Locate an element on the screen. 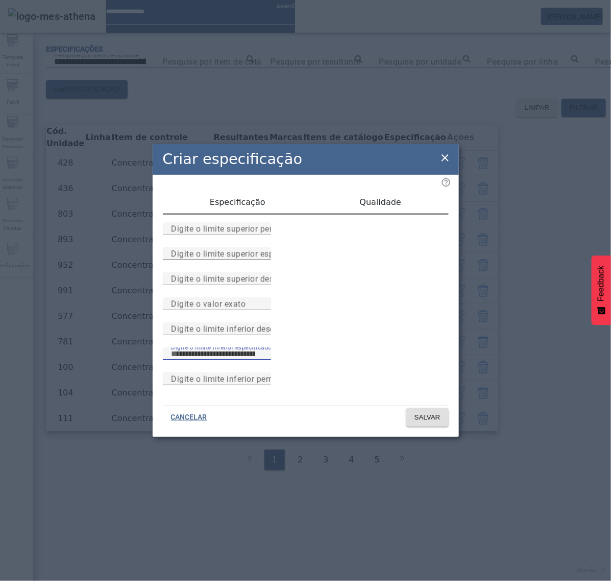 This screenshot has width=611, height=581. button: SALVAR is located at coordinates (427, 417).